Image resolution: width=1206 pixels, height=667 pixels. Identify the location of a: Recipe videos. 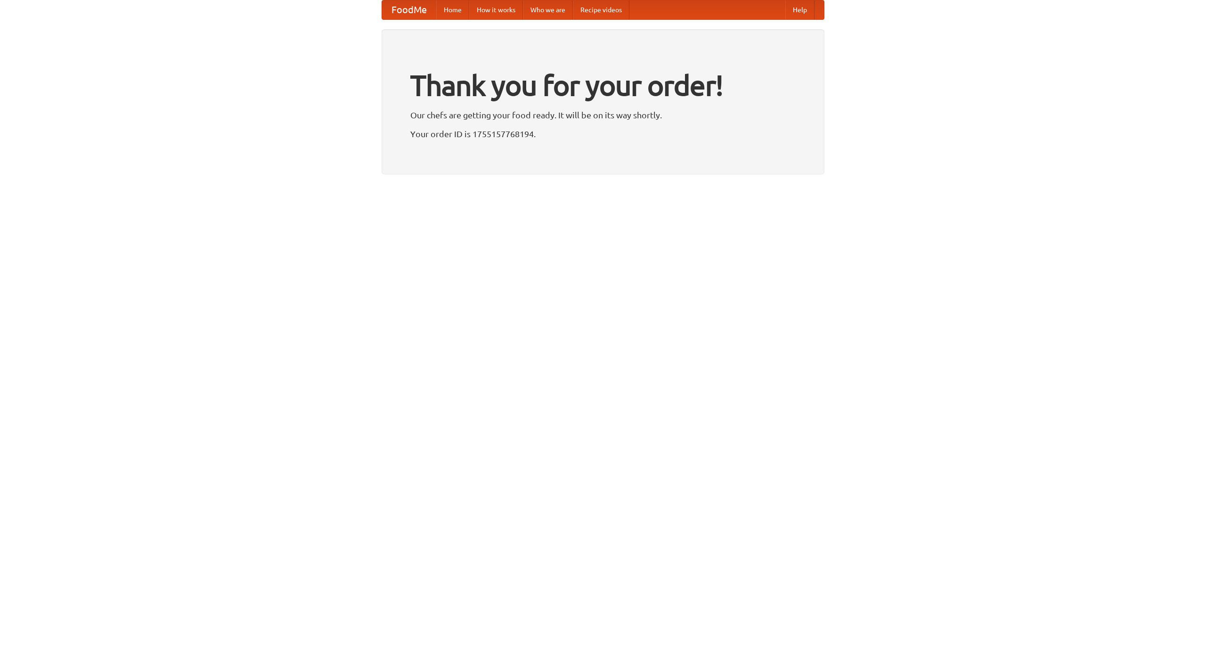
(601, 10).